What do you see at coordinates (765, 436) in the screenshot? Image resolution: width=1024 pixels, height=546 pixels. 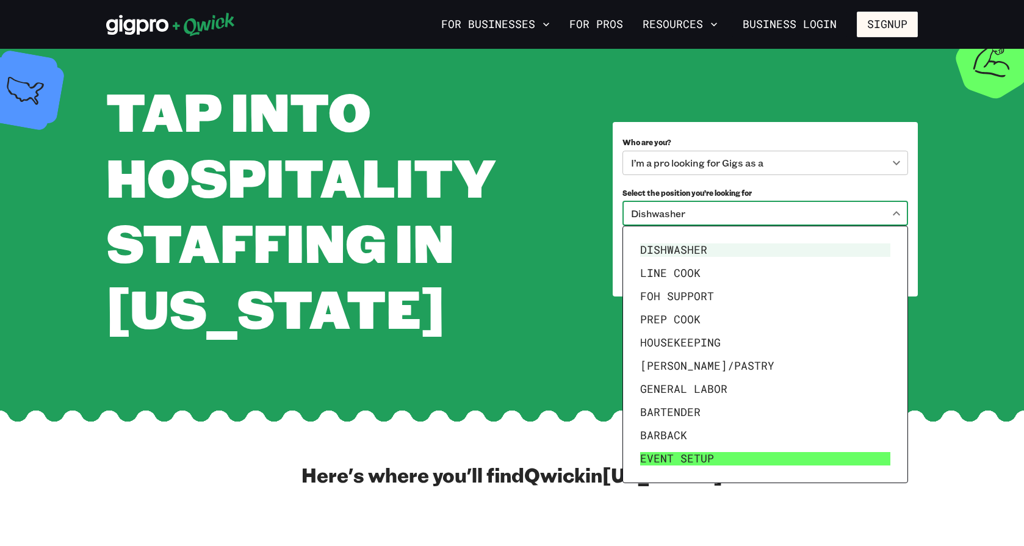 I see `li: Barback` at bounding box center [765, 436].